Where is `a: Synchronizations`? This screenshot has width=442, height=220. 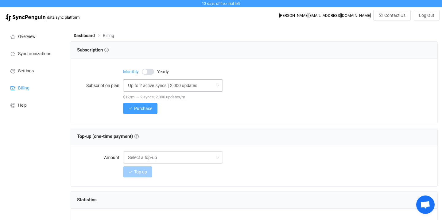
a: Synchronizations is located at coordinates (34, 53).